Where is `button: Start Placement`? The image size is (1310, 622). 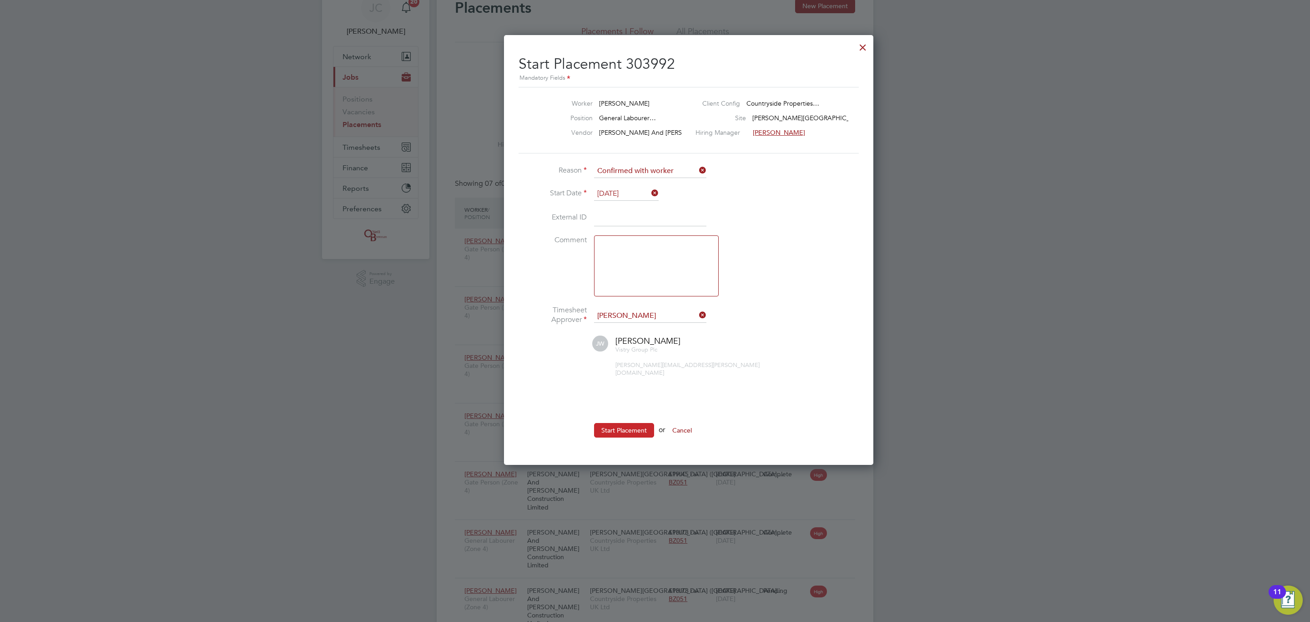 button: Start Placement is located at coordinates (624, 430).